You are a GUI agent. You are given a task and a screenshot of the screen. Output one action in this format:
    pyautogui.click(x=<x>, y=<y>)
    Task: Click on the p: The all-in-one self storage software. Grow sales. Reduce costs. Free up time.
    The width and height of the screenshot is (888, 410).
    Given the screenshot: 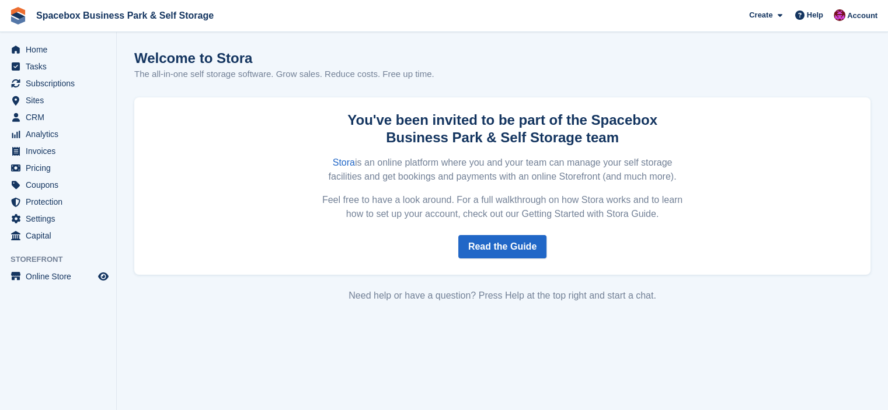 What is the action you would take?
    pyautogui.click(x=284, y=74)
    